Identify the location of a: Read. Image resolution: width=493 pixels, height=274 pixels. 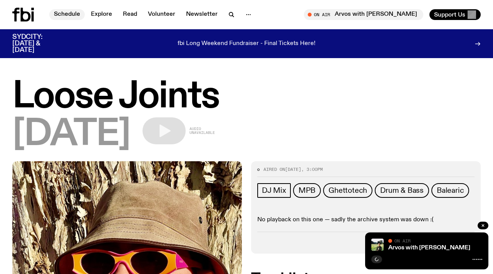
(130, 15).